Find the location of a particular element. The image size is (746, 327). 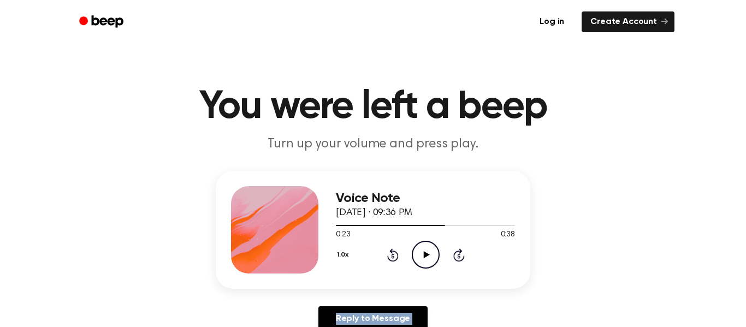

a: Beep is located at coordinates (102, 22).